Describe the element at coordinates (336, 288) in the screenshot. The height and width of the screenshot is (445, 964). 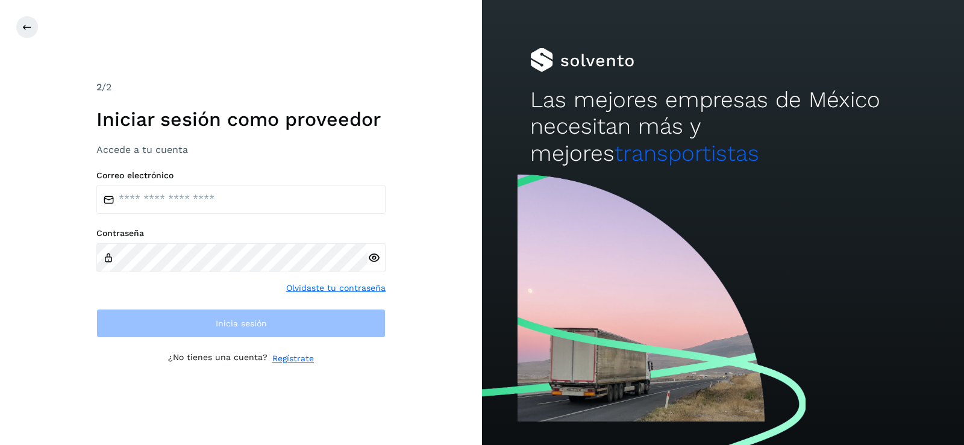
I see `a: Olvidaste tu contraseña` at that location.